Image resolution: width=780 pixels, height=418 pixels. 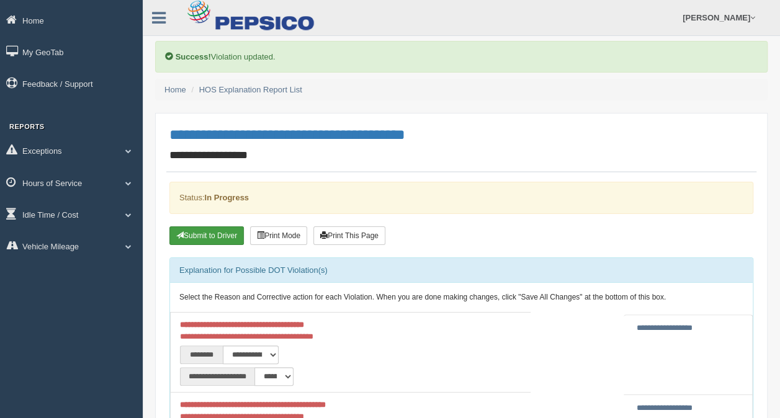 What do you see at coordinates (226, 197) in the screenshot?
I see `strong: In Progress` at bounding box center [226, 197].